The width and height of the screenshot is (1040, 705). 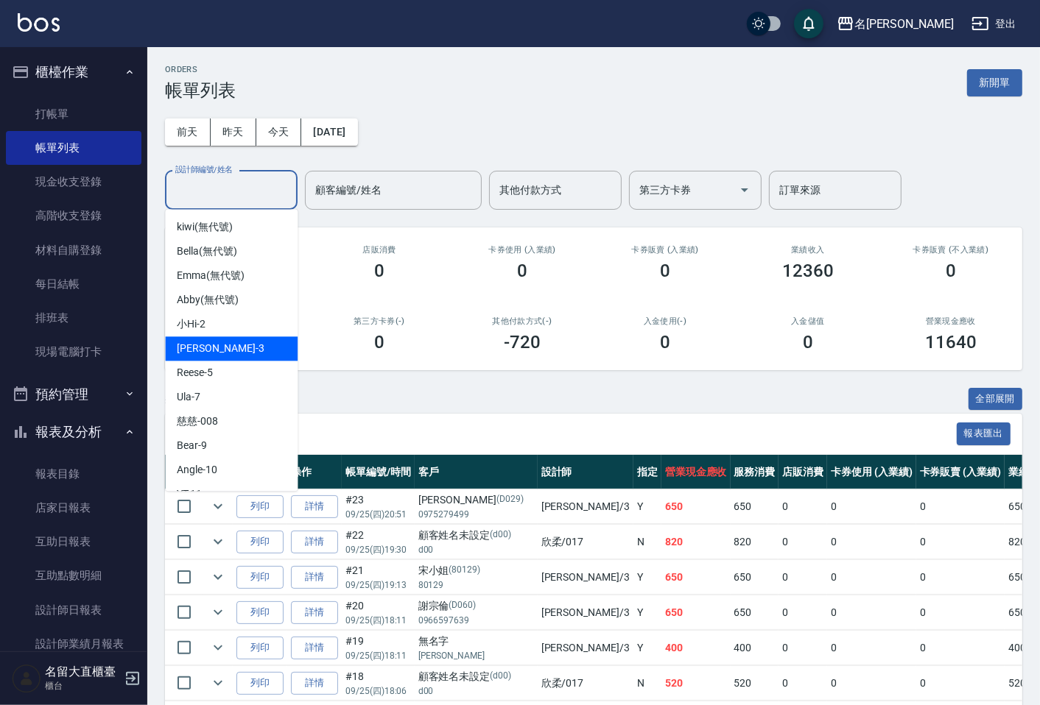 I want to click on td: 820, so click(x=755, y=542).